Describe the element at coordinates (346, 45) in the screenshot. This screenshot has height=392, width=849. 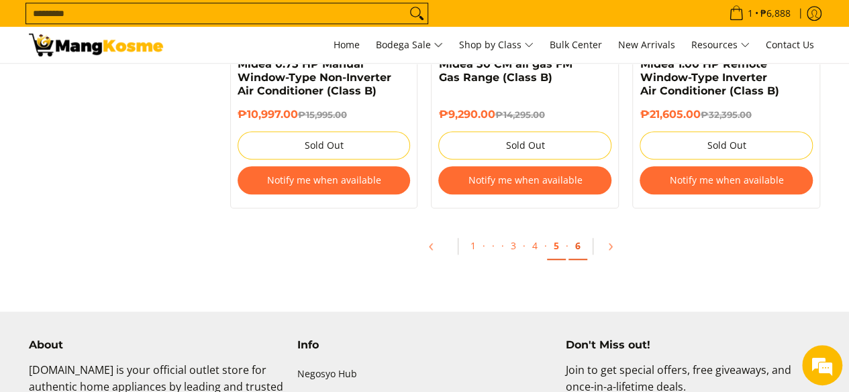
I see `a: Home` at that location.